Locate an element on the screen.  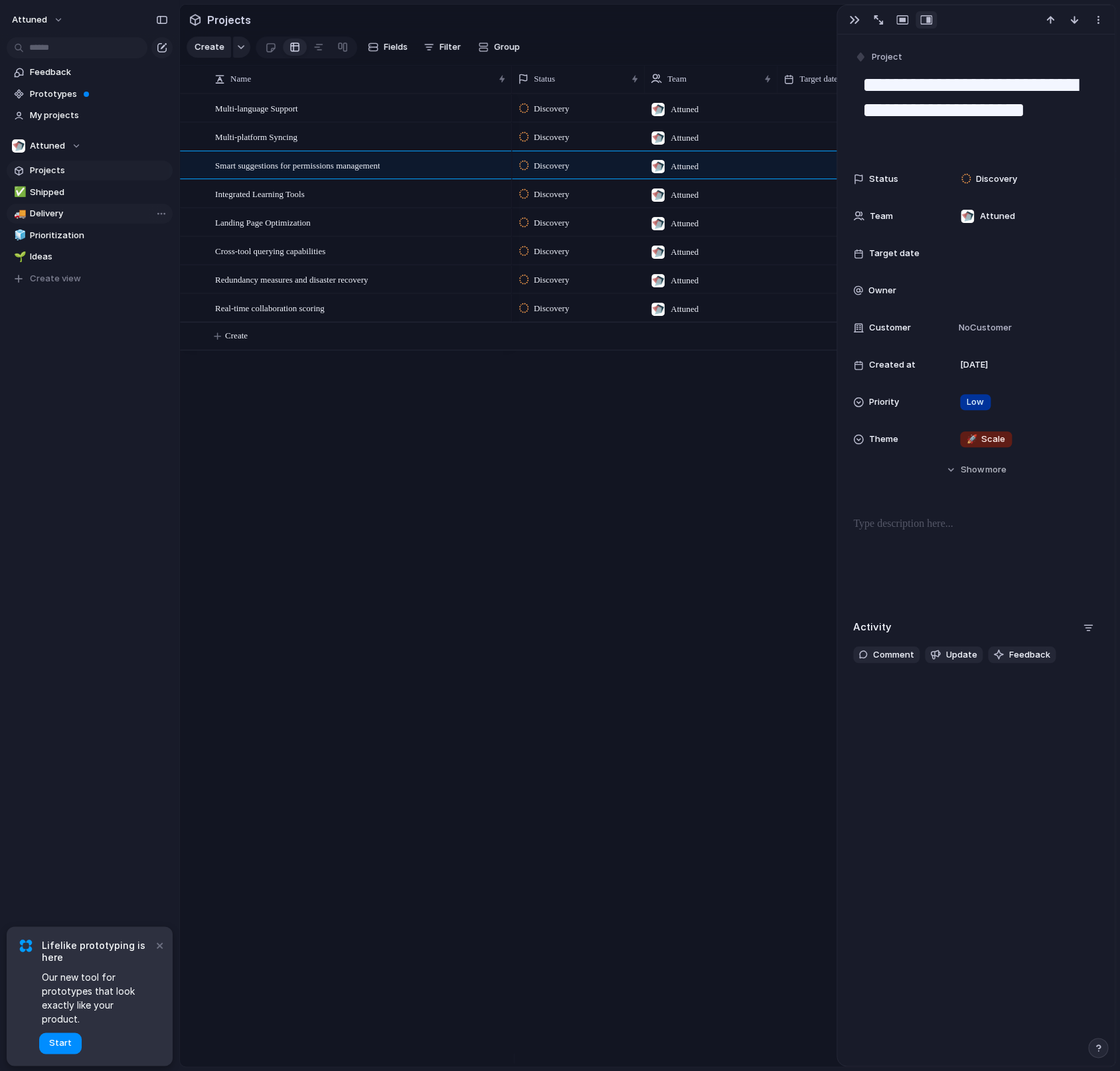
button: Filter is located at coordinates (442, 47).